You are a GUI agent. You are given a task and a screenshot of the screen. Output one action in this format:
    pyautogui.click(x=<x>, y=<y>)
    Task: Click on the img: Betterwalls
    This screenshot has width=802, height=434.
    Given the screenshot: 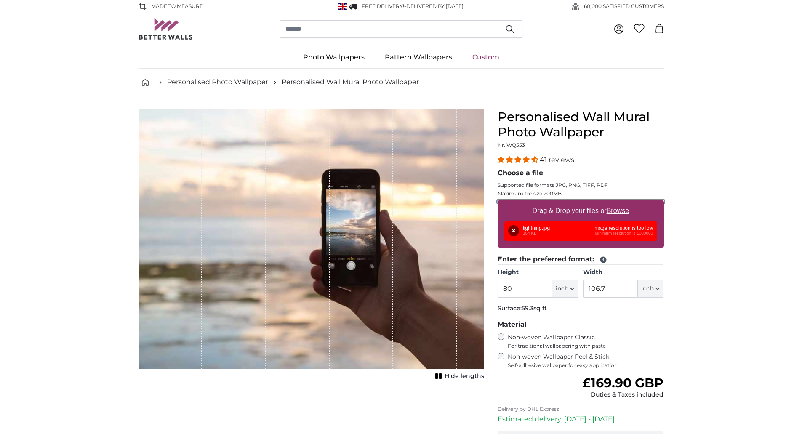 What is the action you would take?
    pyautogui.click(x=166, y=29)
    